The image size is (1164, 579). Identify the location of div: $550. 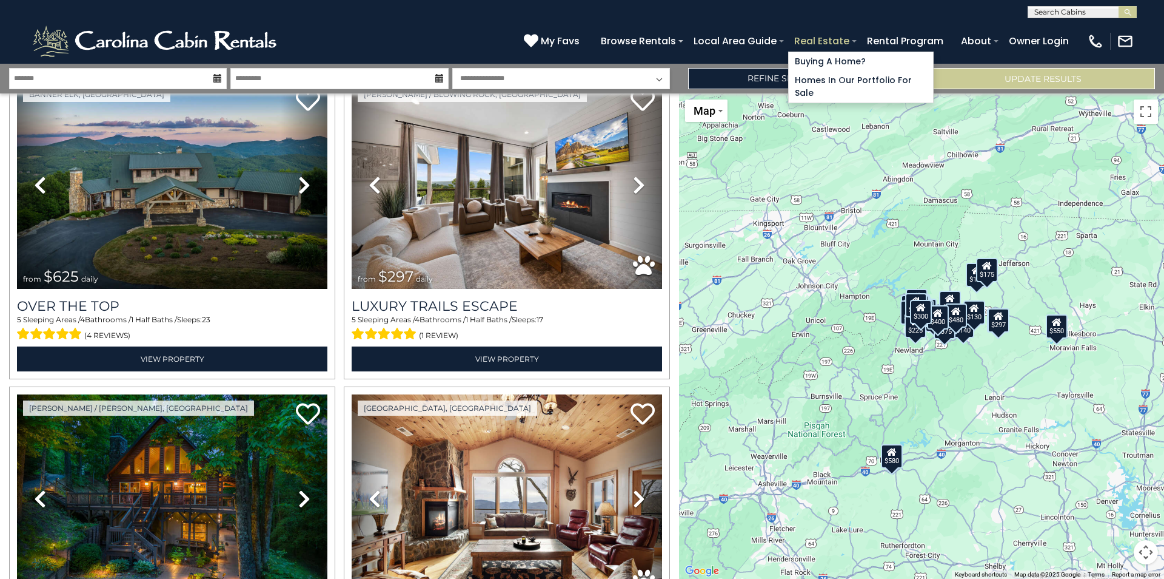
(1057, 326).